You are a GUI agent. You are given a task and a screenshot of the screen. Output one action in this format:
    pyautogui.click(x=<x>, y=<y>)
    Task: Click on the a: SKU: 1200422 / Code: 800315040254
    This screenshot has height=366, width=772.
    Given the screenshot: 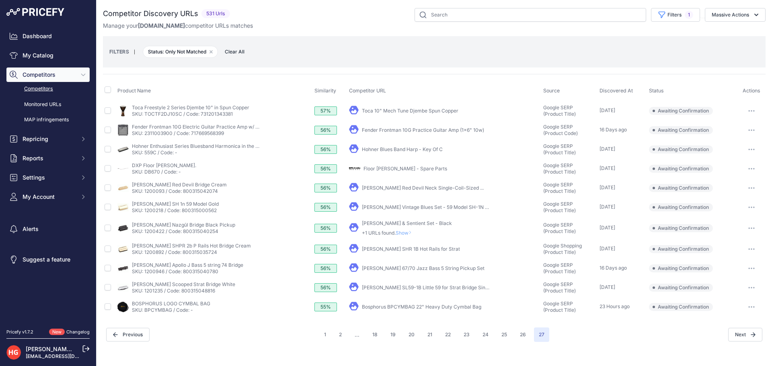 What is the action you would take?
    pyautogui.click(x=175, y=231)
    